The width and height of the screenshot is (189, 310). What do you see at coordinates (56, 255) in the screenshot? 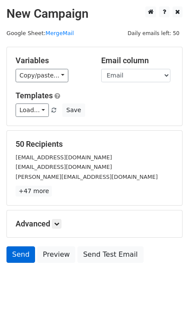
I see `a: Preview` at bounding box center [56, 255].